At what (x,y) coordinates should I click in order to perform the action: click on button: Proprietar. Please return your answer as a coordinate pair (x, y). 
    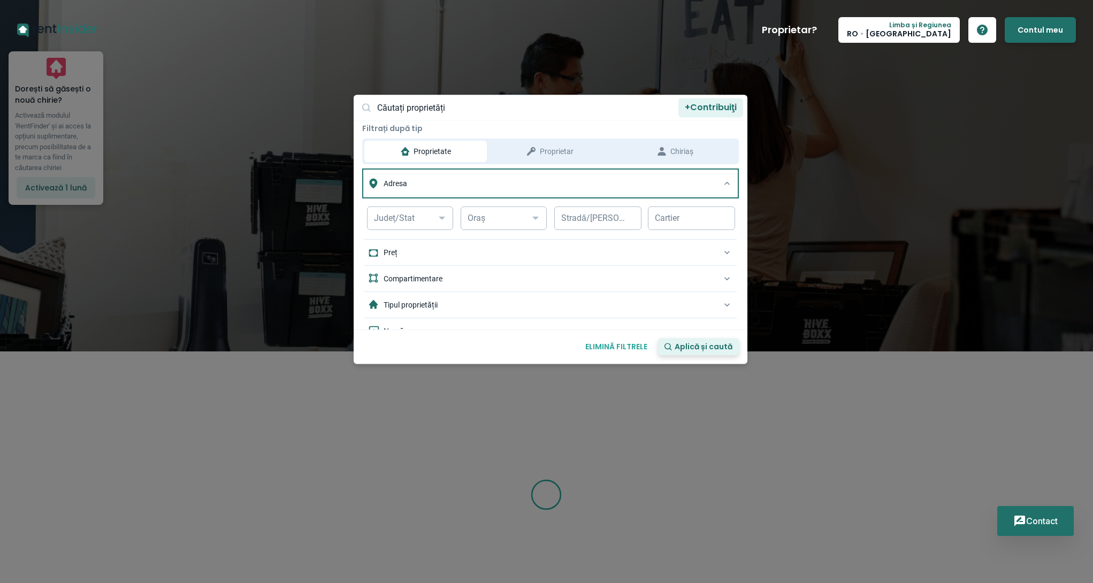
    Looking at the image, I should click on (550, 151).